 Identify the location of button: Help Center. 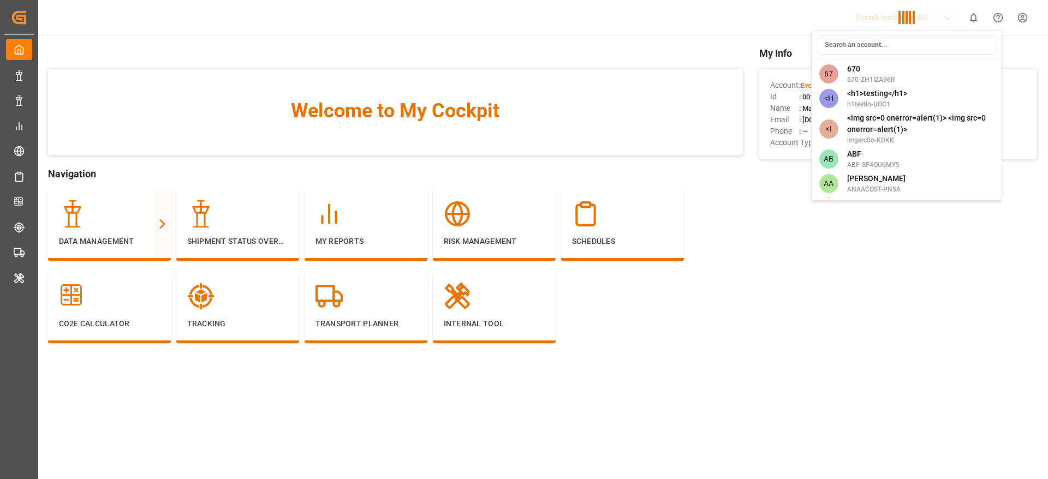
(998, 17).